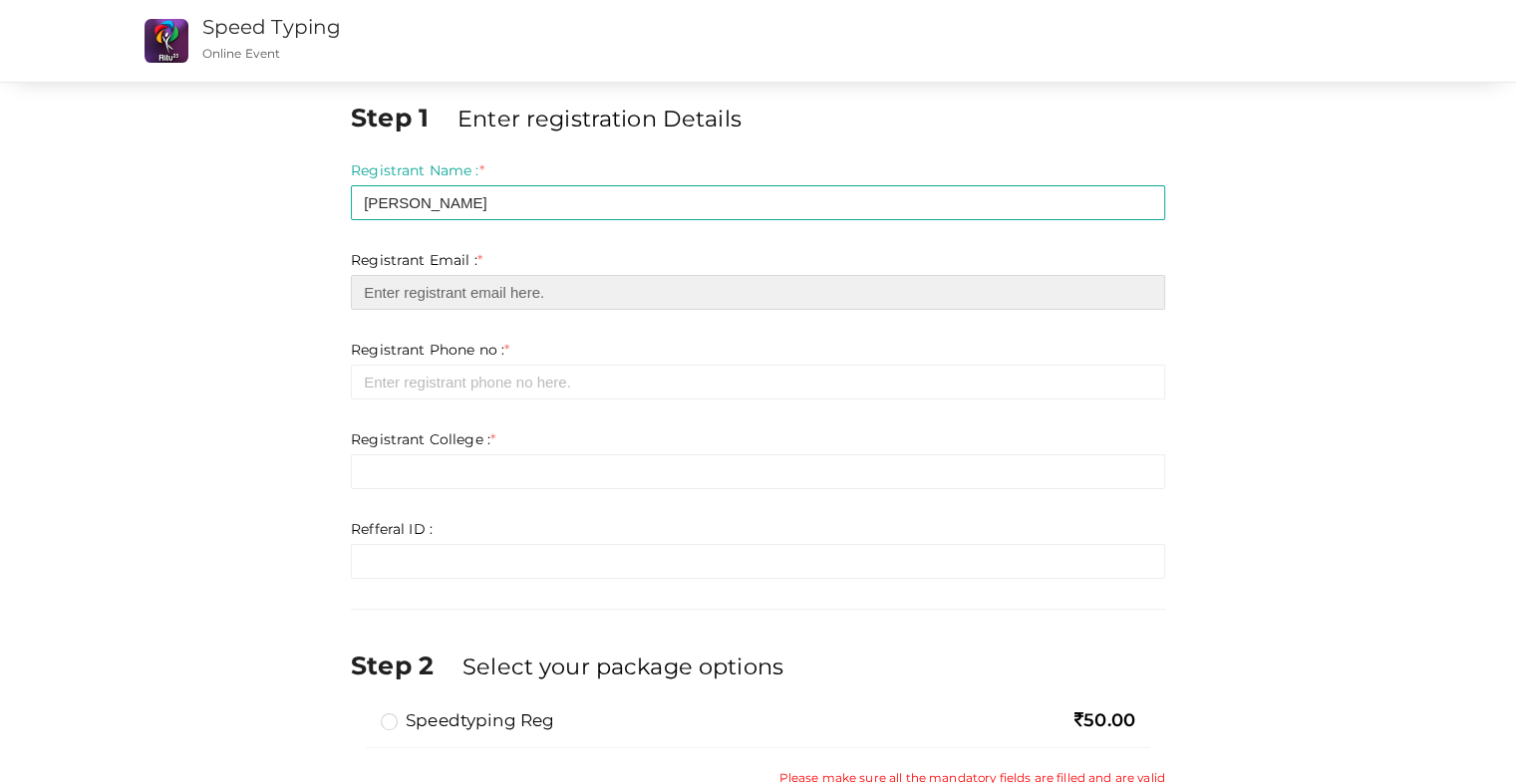  Describe the element at coordinates (599, 119) in the screenshot. I see `label: Enter registration Details` at that location.